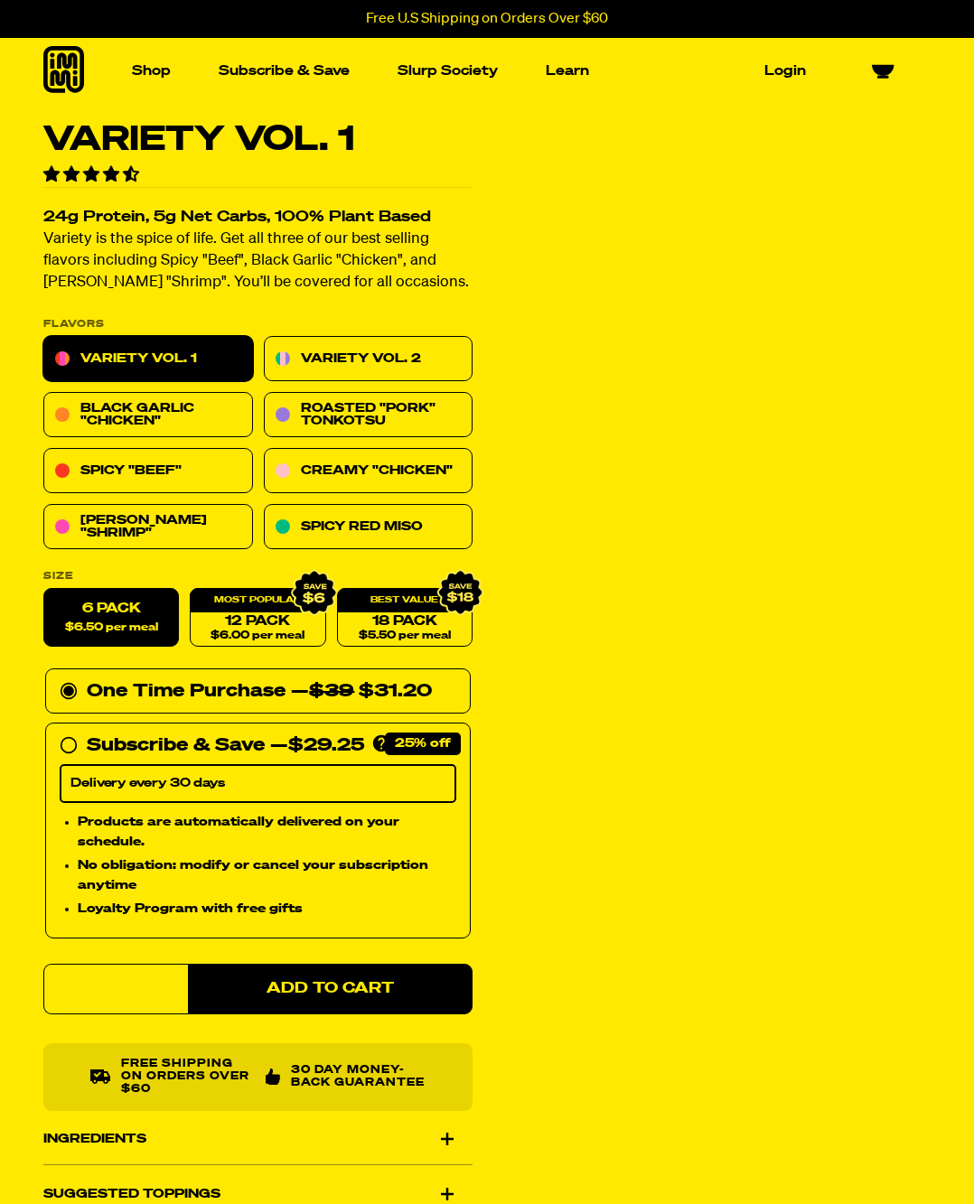 The image size is (974, 1204). I want to click on select: Subscribe & Save —$29.25 Products are automatically delivered on your schedule. No obligation: mo..., so click(257, 784).